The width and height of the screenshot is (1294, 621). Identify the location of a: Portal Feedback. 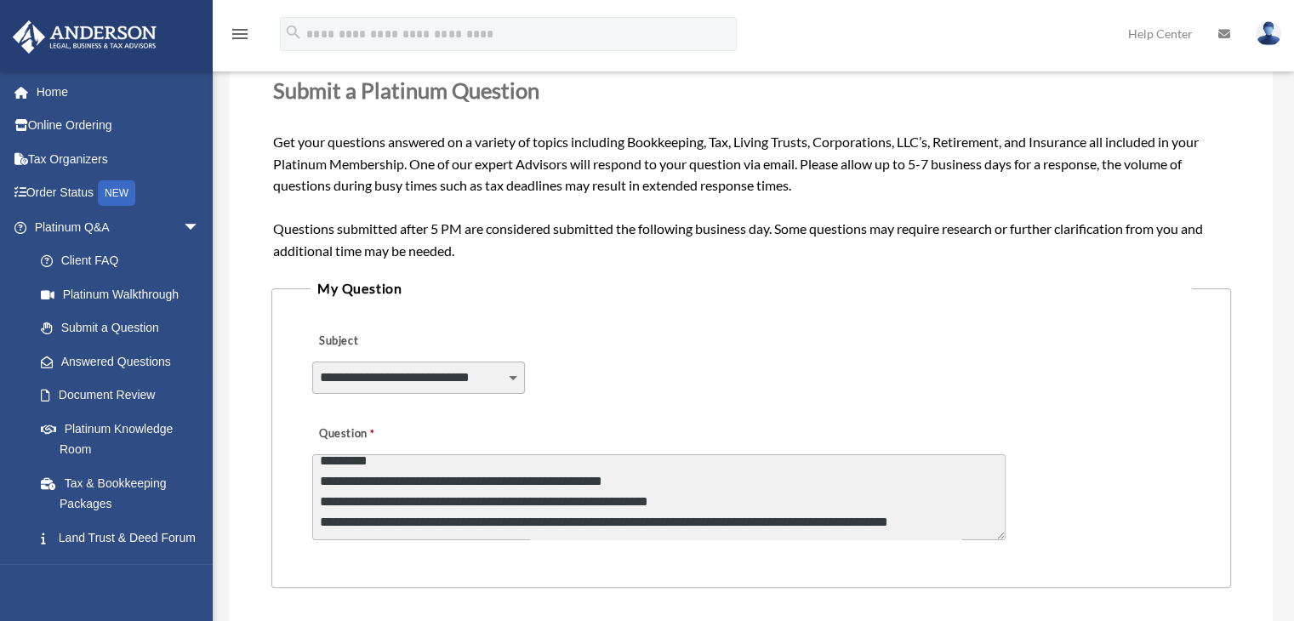
(124, 572).